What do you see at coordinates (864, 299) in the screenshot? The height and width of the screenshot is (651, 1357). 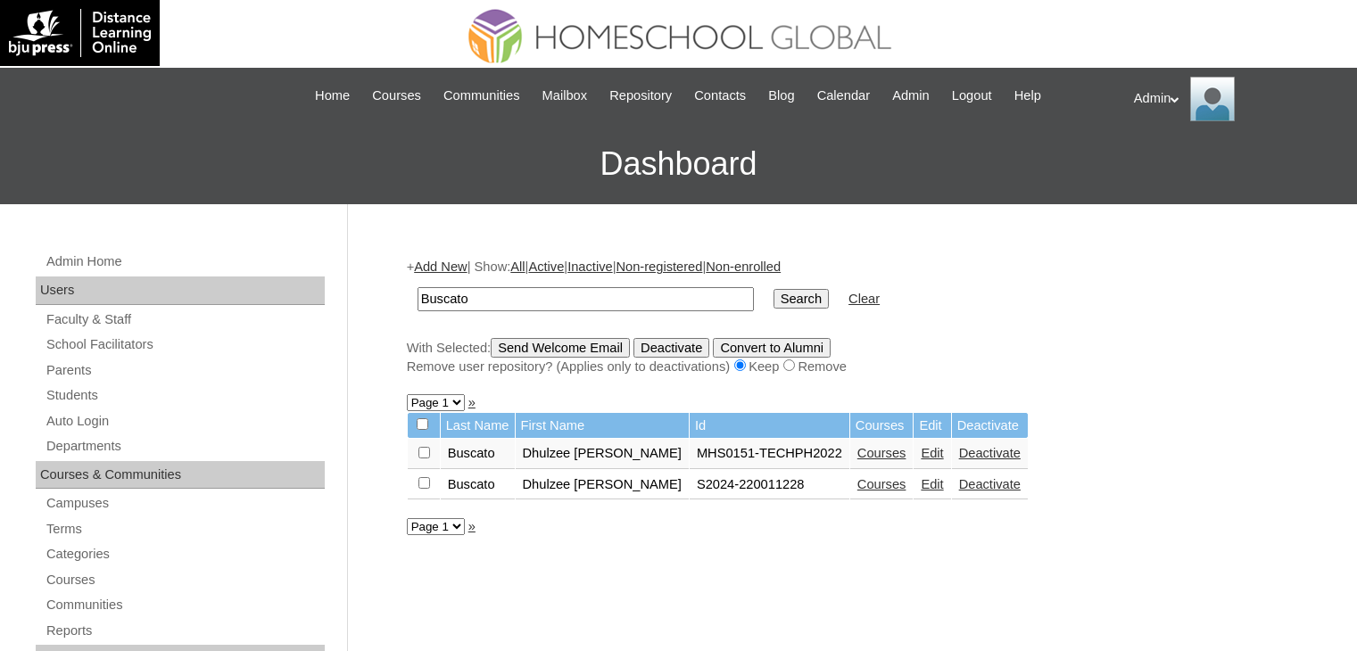 I see `a: Clear` at bounding box center [864, 299].